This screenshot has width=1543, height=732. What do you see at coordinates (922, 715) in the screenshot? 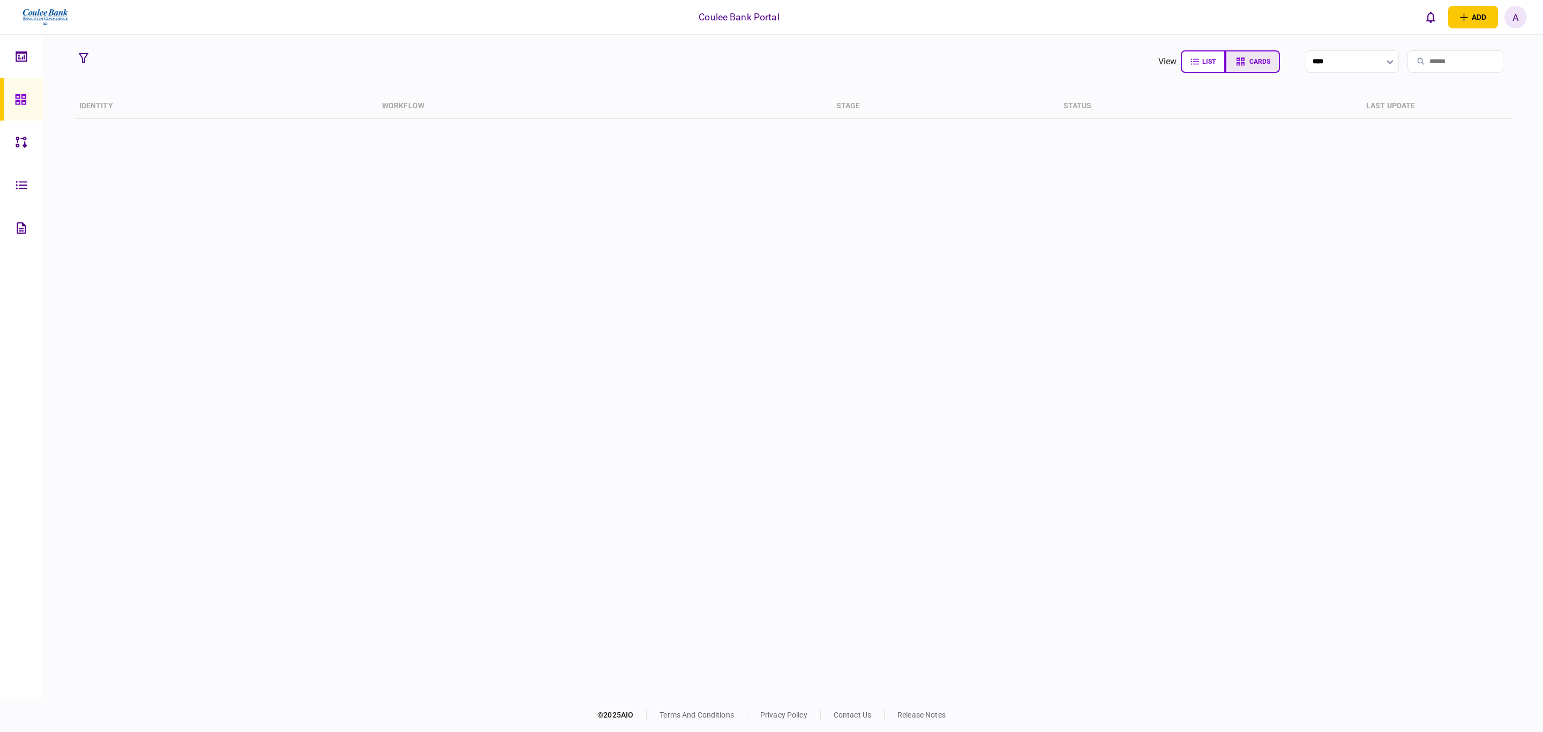
I see `a: release notes` at bounding box center [922, 715].